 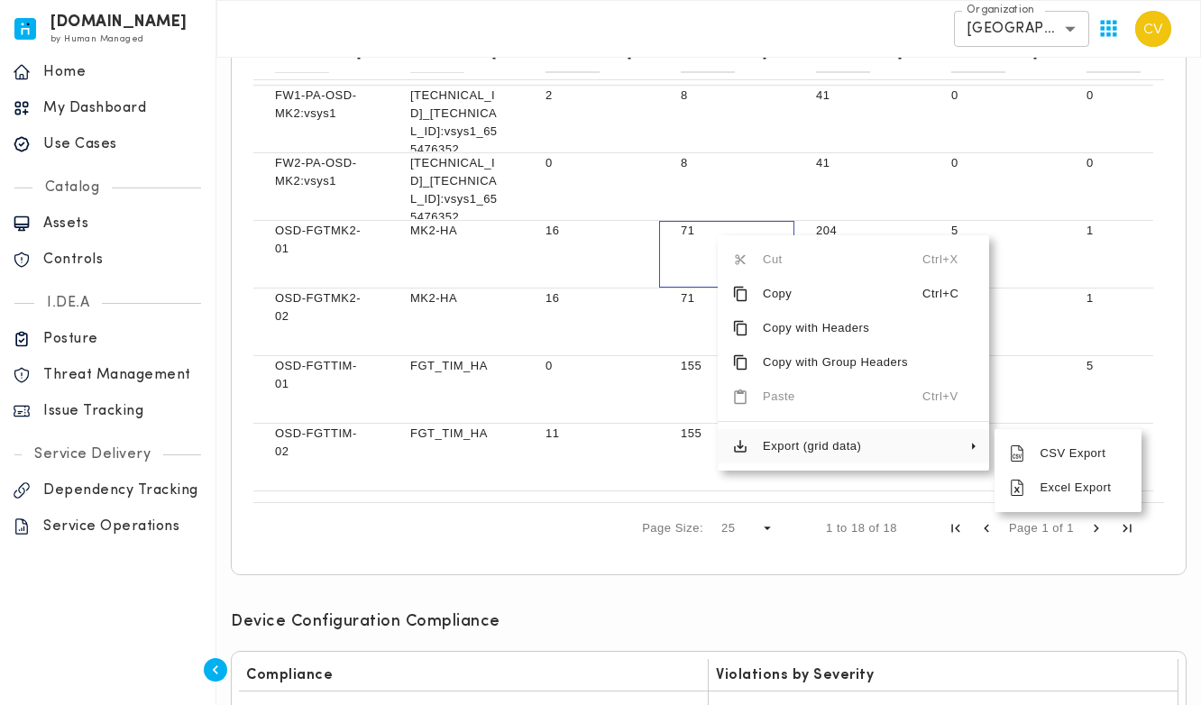 What do you see at coordinates (365, 622) in the screenshot?
I see `h6: Device Configuration Compliance` at bounding box center [365, 622].